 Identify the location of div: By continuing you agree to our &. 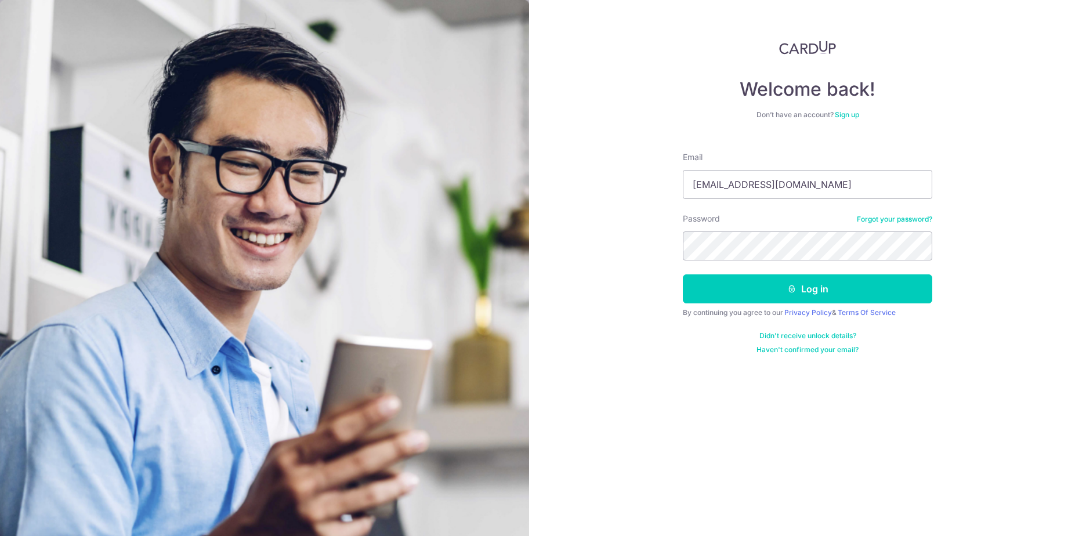
(808, 313).